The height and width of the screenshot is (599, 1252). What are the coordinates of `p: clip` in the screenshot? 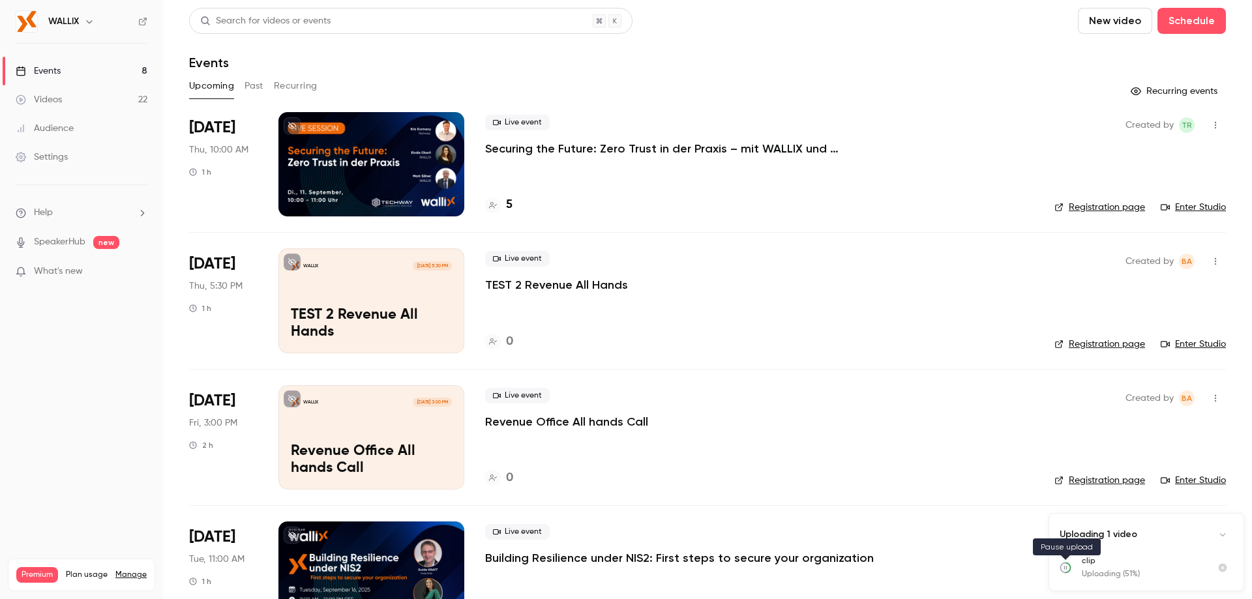 It's located at (1141, 561).